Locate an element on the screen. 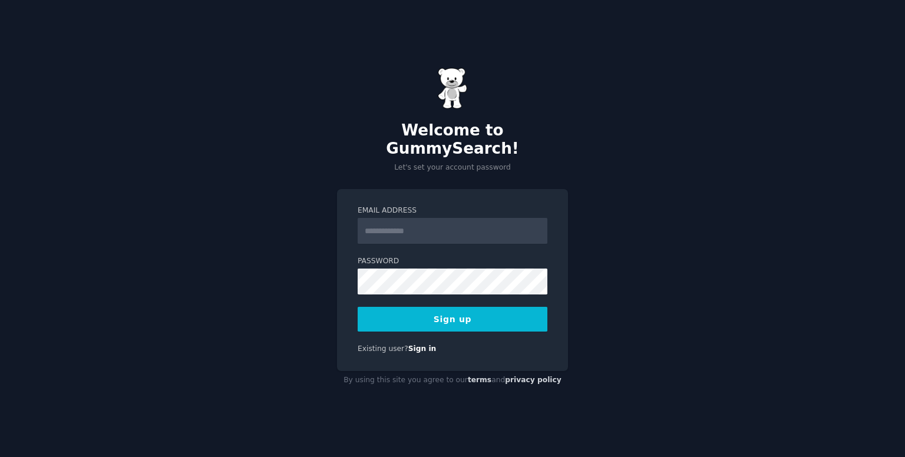  button: Sign up is located at coordinates (452, 319).